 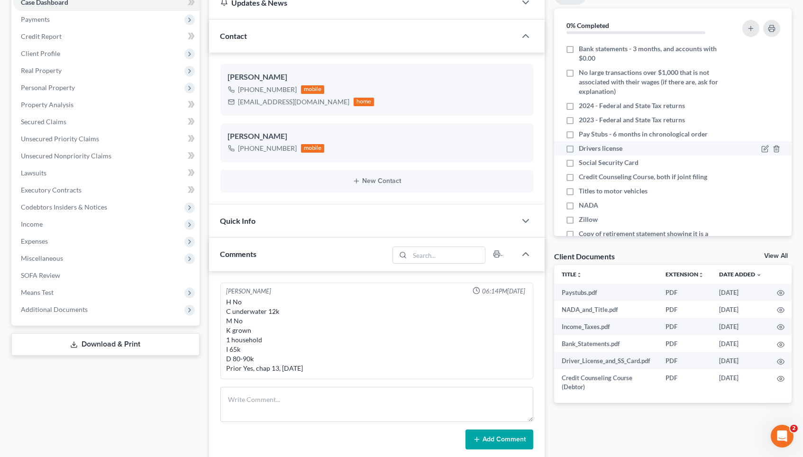 I want to click on span: Pay Stubs - 6 months in chronological order, so click(x=643, y=134).